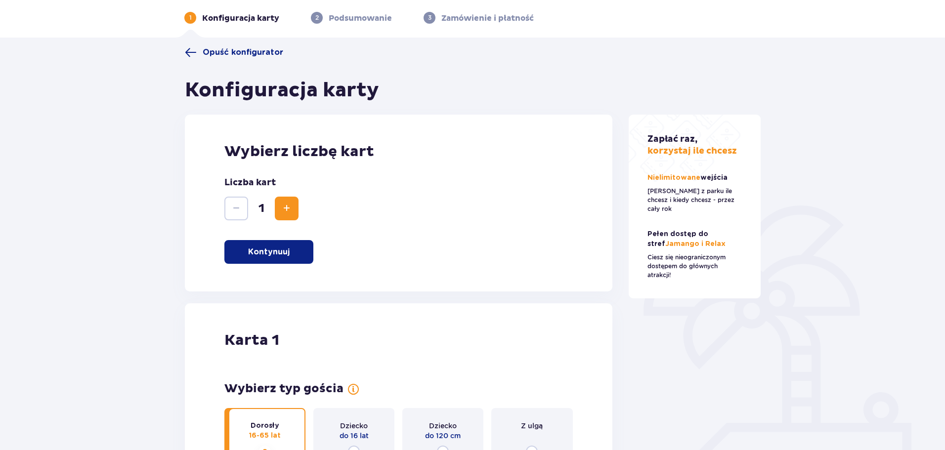  I want to click on p: Zamówienie i płatność, so click(487, 18).